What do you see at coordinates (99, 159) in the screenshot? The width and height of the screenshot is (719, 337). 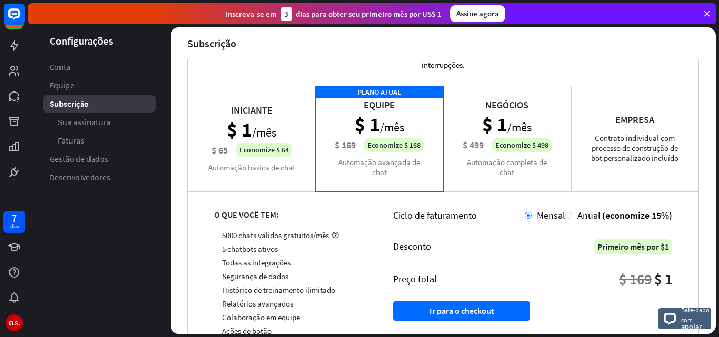 I see `a: Gestão de dados` at bounding box center [99, 159].